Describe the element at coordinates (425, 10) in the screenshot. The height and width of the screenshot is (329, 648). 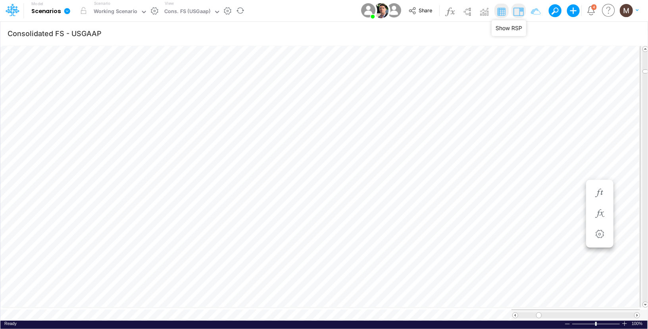
I see `span: Share` at that location.